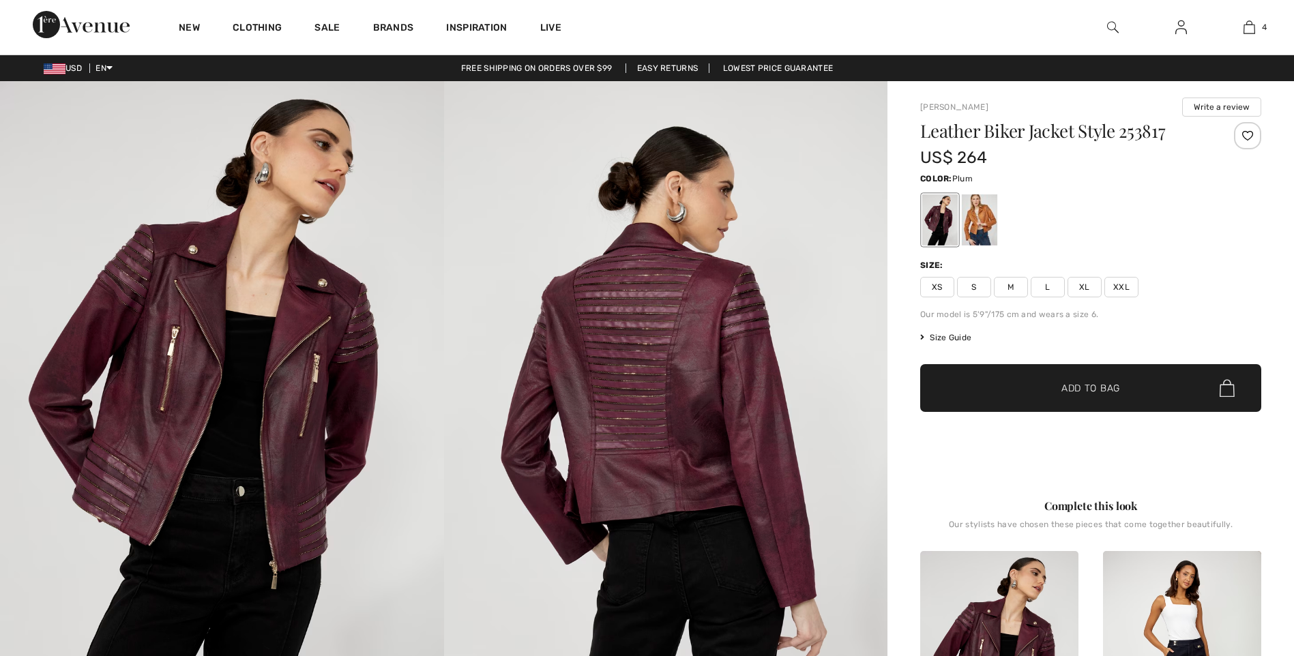  I want to click on a: Brands, so click(394, 29).